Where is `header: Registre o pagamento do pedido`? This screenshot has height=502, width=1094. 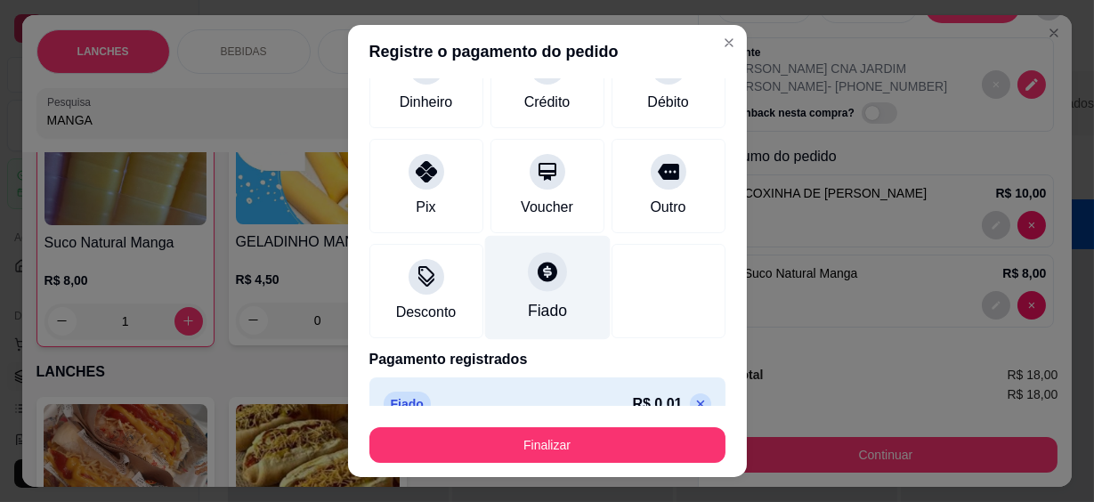
header: Registre o pagamento do pedido is located at coordinates (547, 52).